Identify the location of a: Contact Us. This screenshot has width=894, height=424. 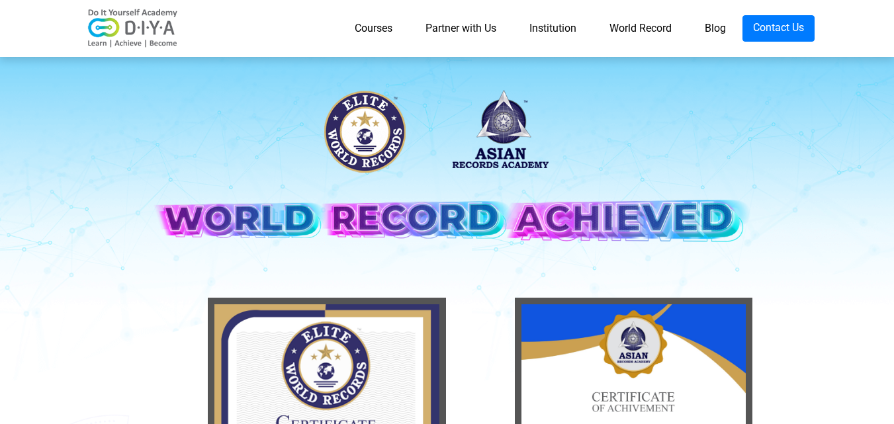
(778, 28).